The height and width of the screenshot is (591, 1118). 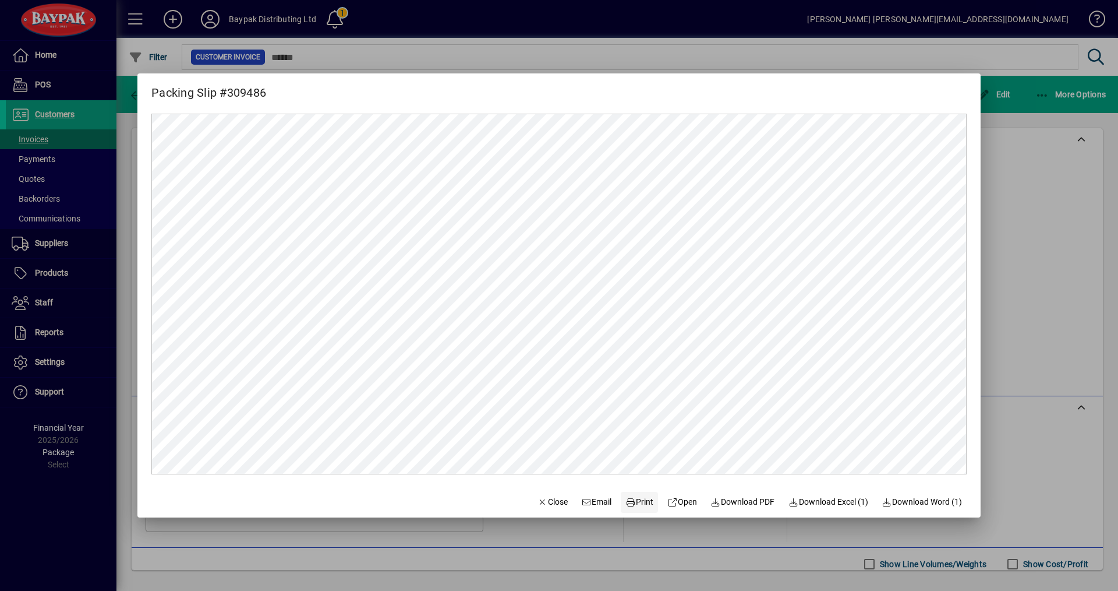 I want to click on span: Close, so click(x=553, y=501).